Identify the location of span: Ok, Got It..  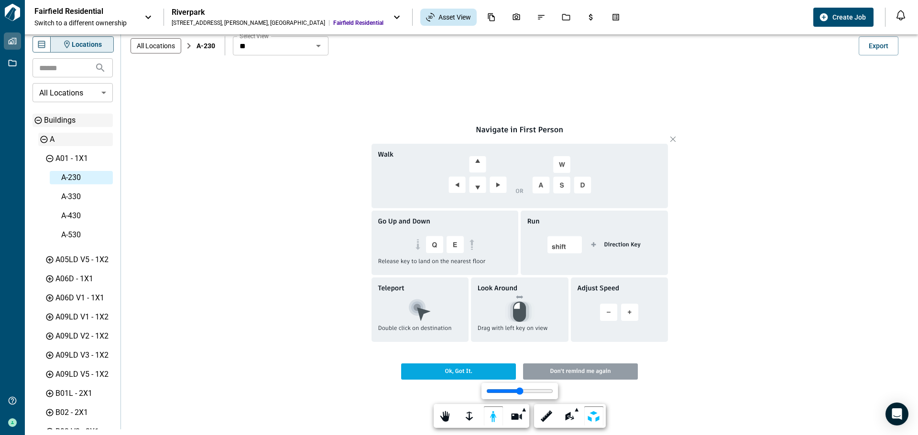
(458, 372).